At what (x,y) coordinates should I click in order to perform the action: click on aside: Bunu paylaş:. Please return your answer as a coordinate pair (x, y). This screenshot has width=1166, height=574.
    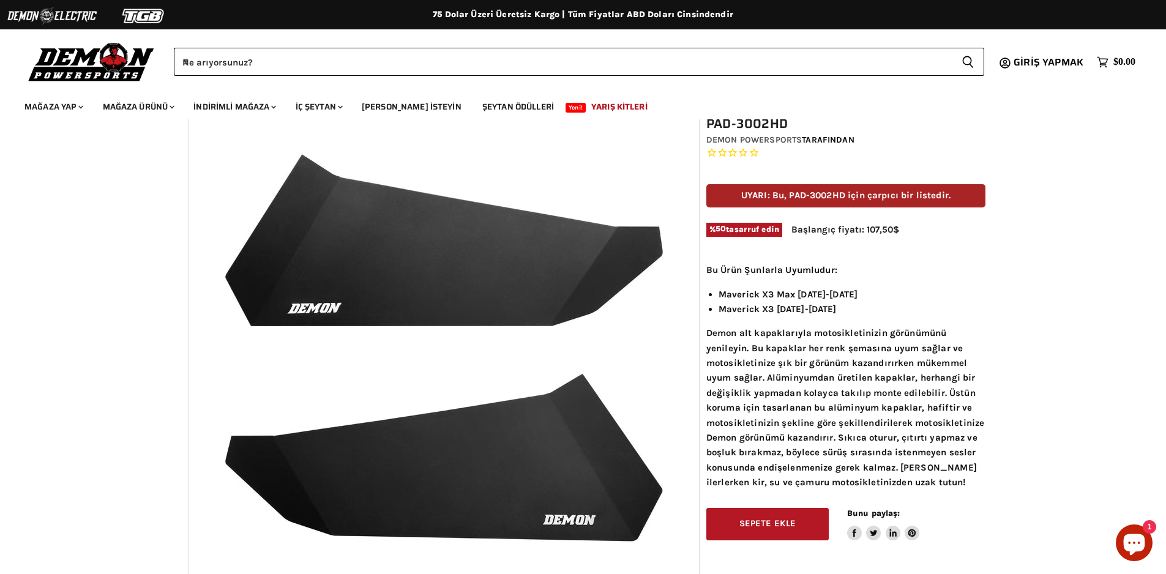
    Looking at the image, I should click on (883, 524).